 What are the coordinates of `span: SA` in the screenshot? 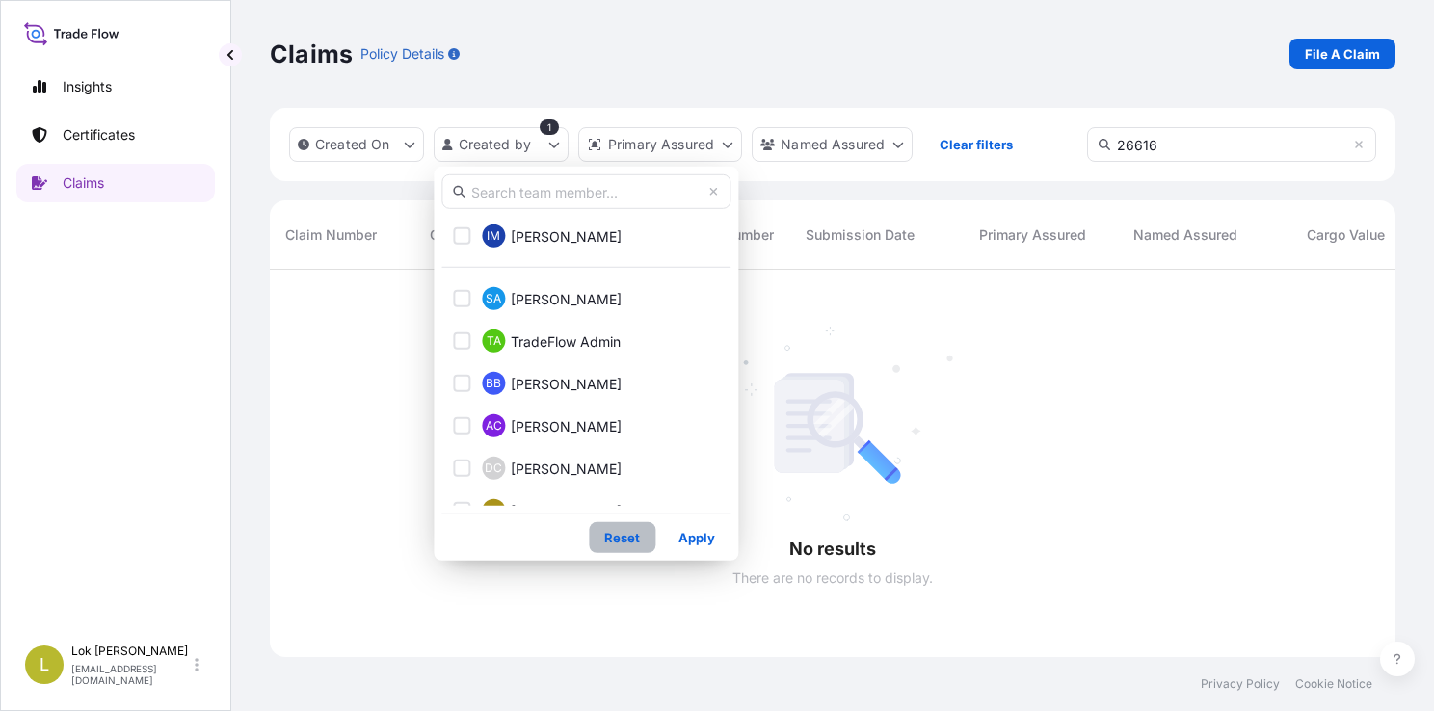 It's located at (493, 299).